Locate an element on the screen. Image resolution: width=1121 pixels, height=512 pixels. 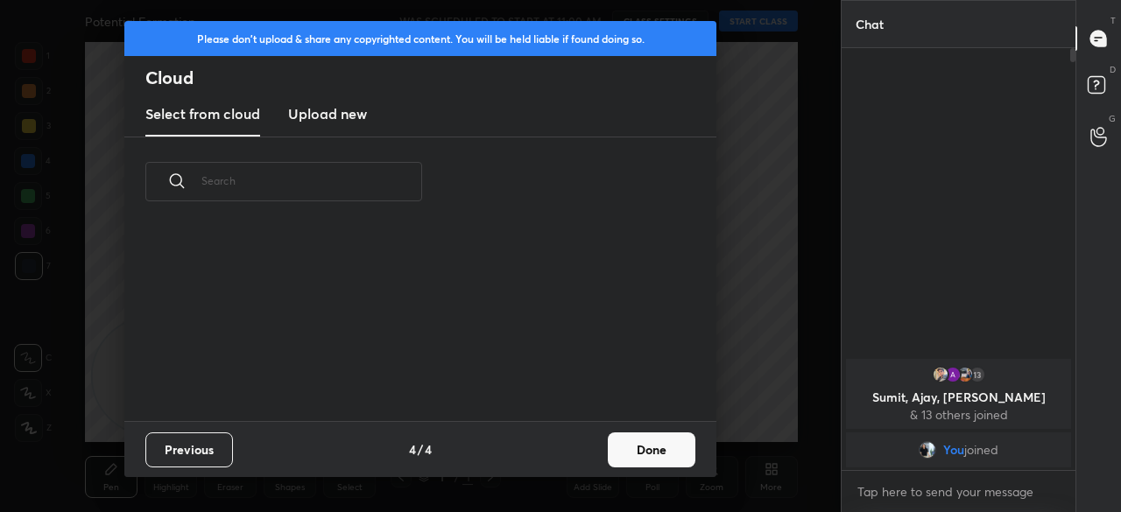
img: 105b2be6af41455bad7561f1c82e7372.jpg is located at coordinates (953, 375).